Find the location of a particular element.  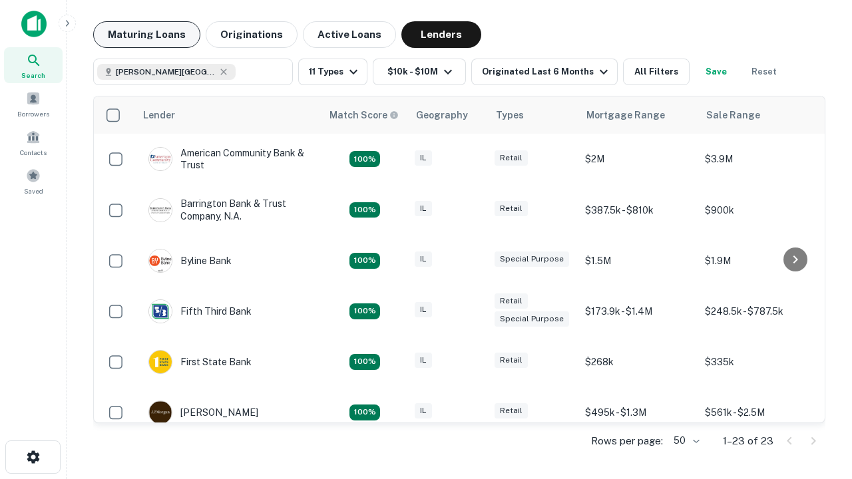

div: Byline Bank is located at coordinates (190, 261).